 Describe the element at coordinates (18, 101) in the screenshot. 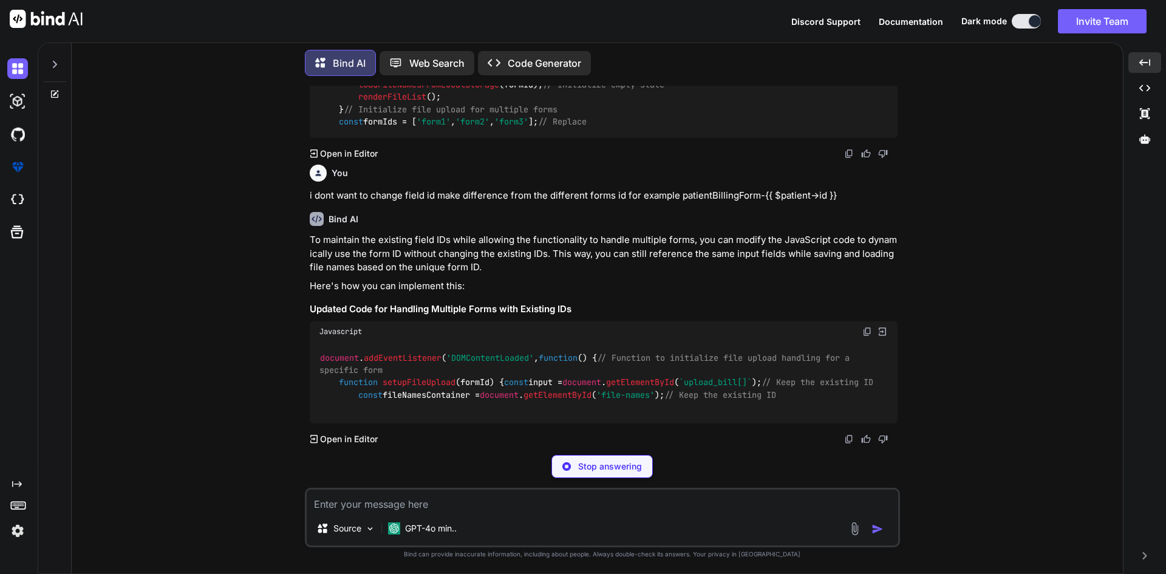

I see `img: darkAi-studio` at that location.